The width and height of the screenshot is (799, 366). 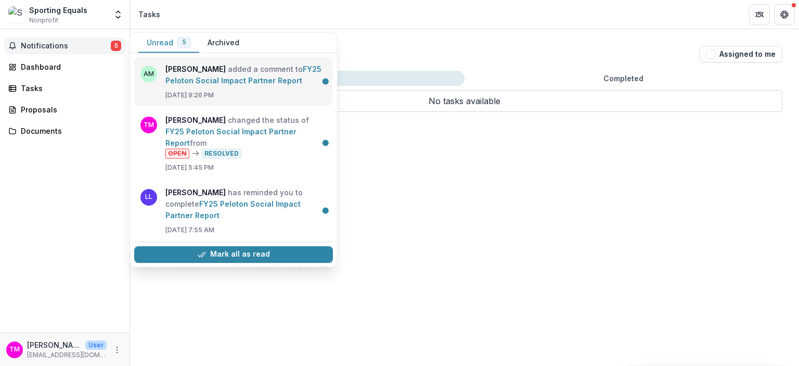 I want to click on button: Unread, so click(x=169, y=43).